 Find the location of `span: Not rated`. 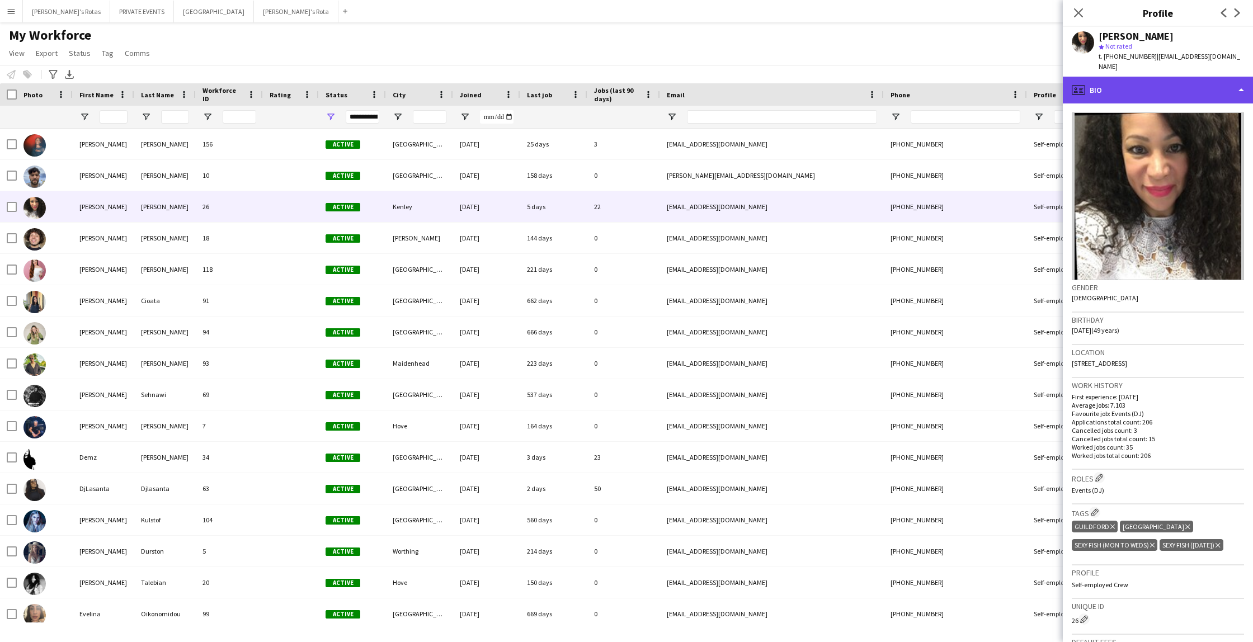

span: Not rated is located at coordinates (1119, 46).